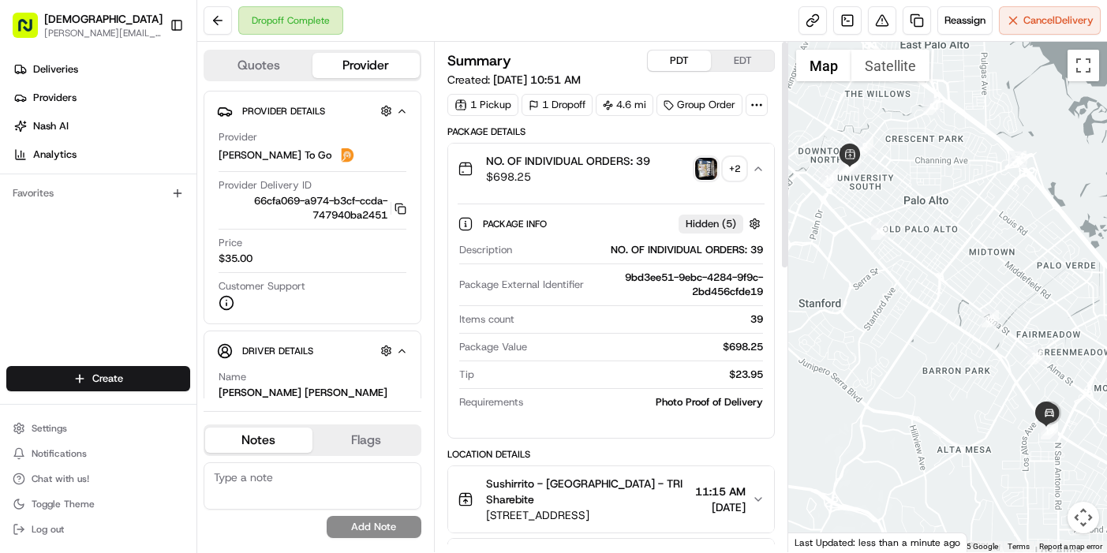  What do you see at coordinates (101, 98) in the screenshot?
I see `a: Providers` at bounding box center [101, 98].